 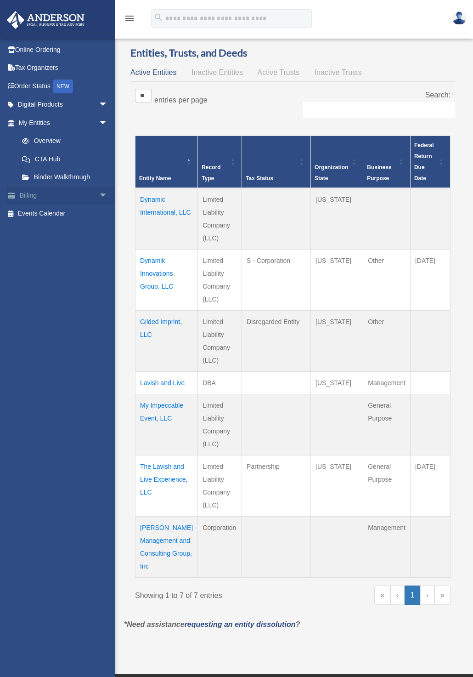 I want to click on a: Billingarrow_drop_down, so click(x=64, y=195).